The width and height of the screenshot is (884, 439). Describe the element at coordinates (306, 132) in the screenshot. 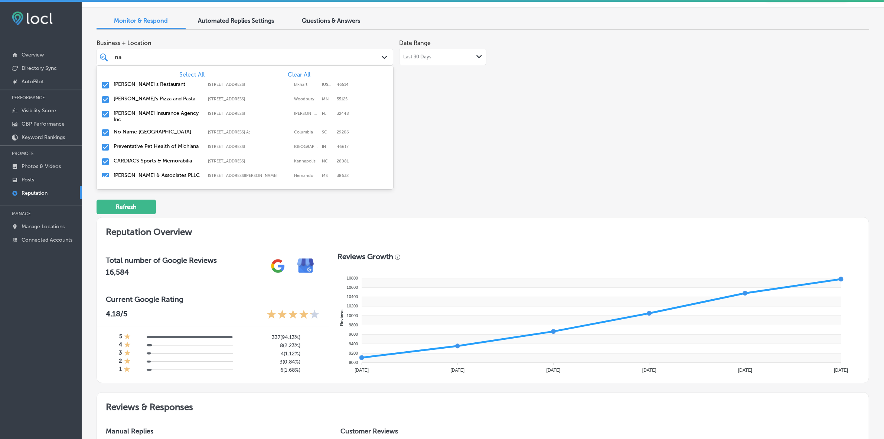

I see `label: Columbia` at that location.